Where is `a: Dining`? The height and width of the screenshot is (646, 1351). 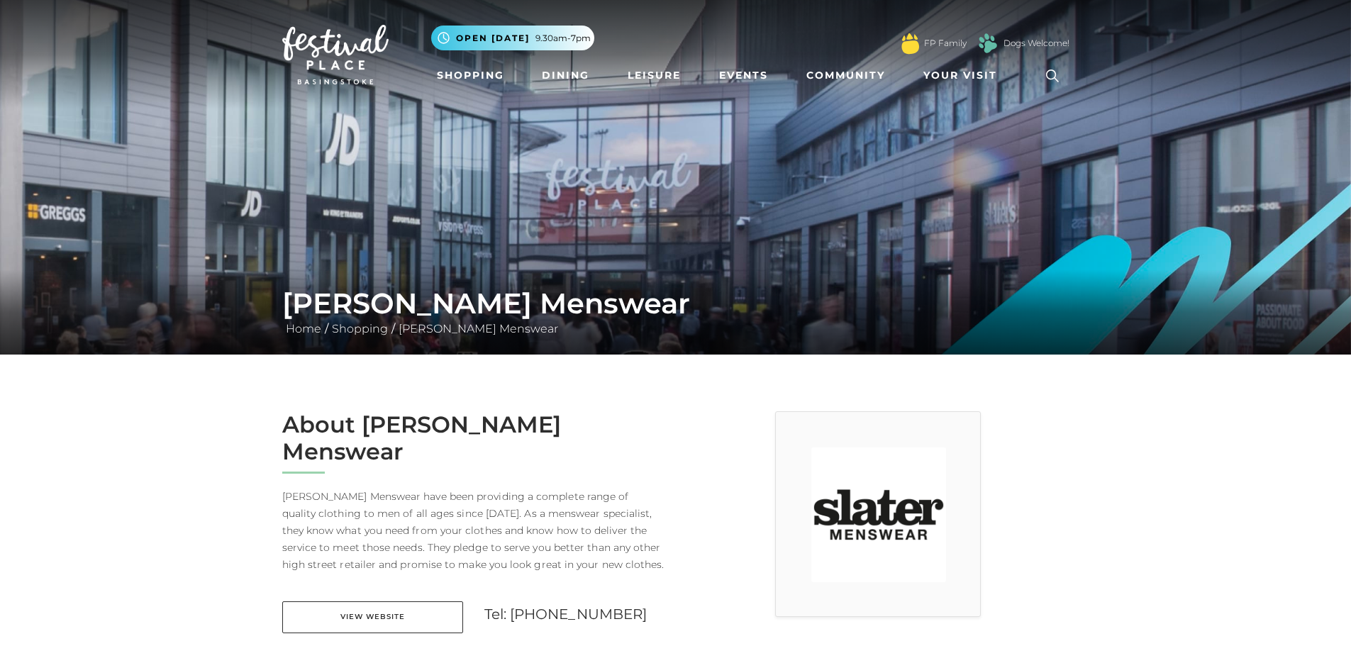
a: Dining is located at coordinates (565, 75).